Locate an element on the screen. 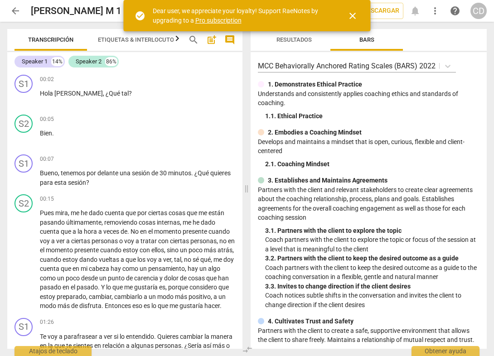 This screenshot has height=356, width=494. span: entendido is located at coordinates (140, 337).